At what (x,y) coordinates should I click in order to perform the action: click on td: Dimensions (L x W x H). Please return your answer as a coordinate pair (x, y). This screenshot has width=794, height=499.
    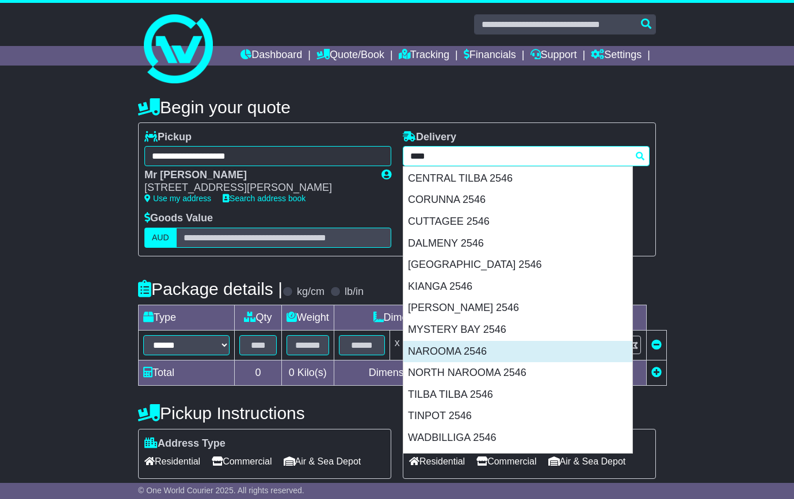
    Looking at the image, I should click on (432, 318).